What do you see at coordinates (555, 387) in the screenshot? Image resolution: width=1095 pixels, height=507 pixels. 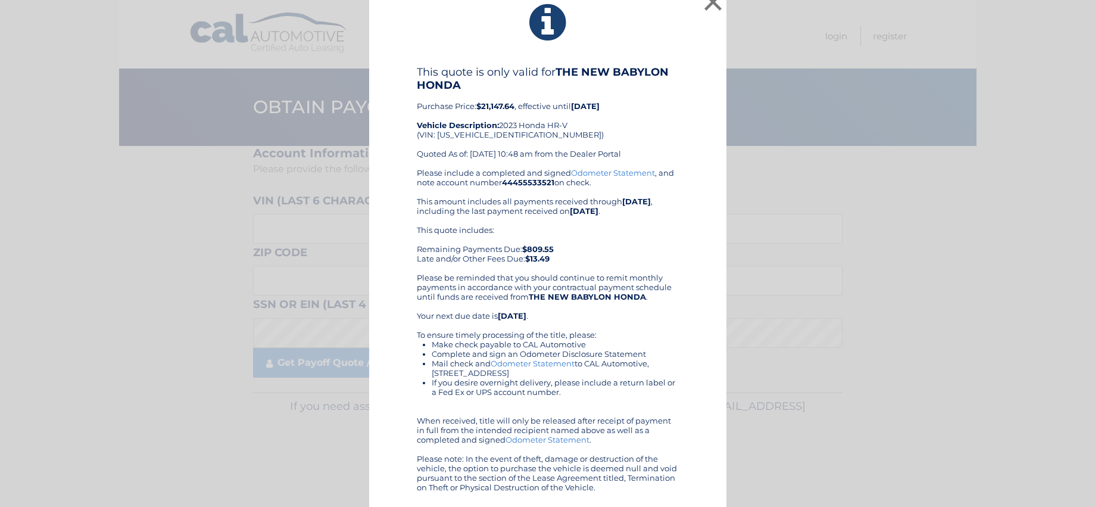 I see `li: If you desire overnight delivery, please include a return label or a Fed Ex or UPS account number.` at bounding box center [555, 387].